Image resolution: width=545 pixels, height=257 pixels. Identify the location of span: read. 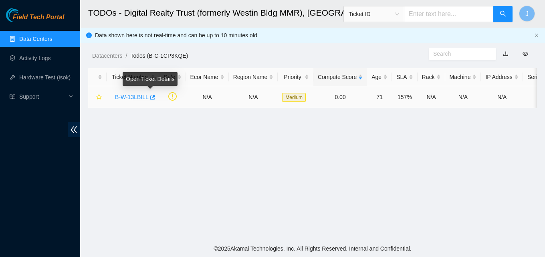
(12, 96).